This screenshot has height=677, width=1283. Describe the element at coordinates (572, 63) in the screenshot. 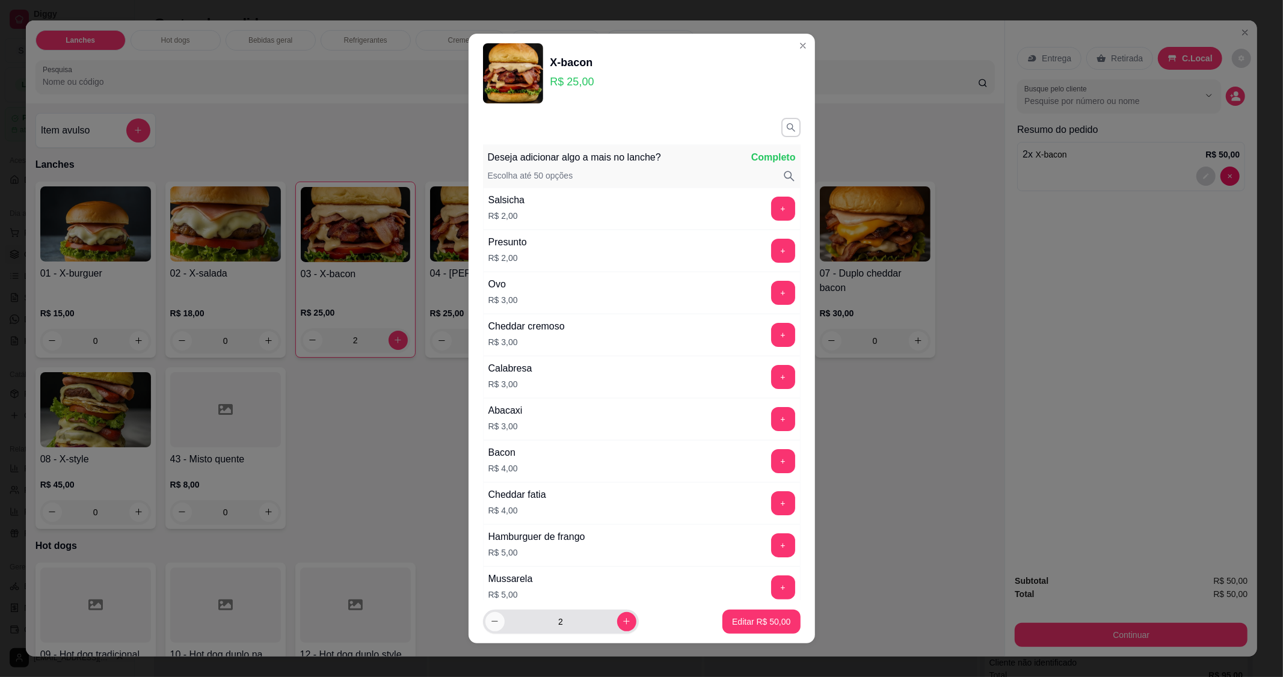

I see `div: X-bacon` at that location.